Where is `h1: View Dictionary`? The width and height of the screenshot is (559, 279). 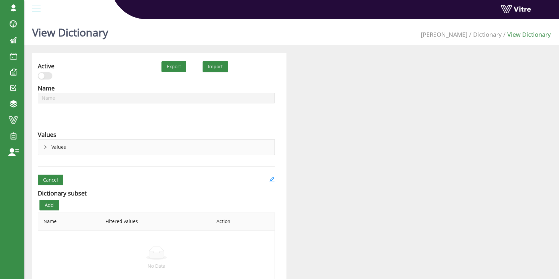 h1: View Dictionary is located at coordinates (70, 31).